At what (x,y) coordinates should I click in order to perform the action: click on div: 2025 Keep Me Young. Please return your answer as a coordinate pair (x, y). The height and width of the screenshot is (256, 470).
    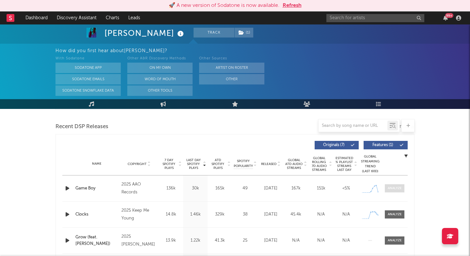
    Looking at the image, I should click on (139, 215).